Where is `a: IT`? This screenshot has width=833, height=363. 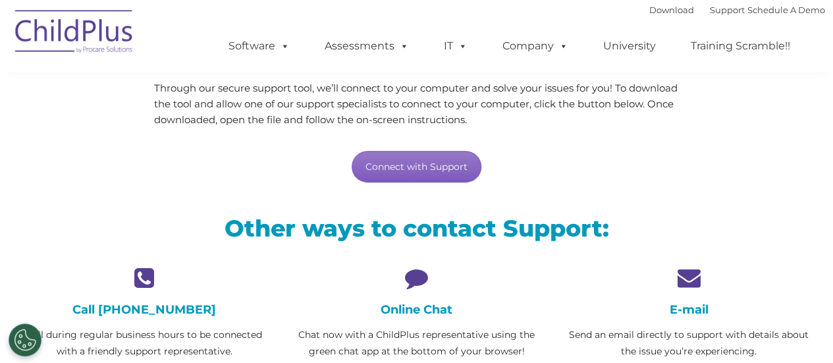
a: IT is located at coordinates (456, 46).